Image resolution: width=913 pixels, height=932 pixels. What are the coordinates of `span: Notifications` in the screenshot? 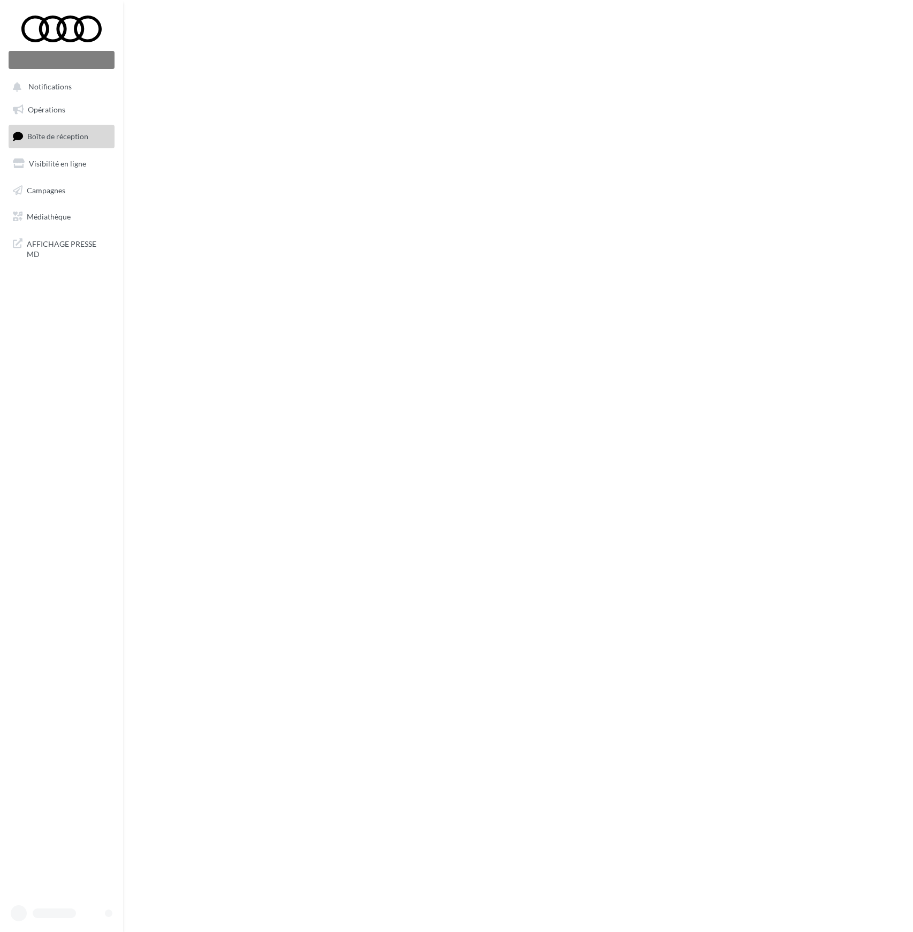 It's located at (50, 87).